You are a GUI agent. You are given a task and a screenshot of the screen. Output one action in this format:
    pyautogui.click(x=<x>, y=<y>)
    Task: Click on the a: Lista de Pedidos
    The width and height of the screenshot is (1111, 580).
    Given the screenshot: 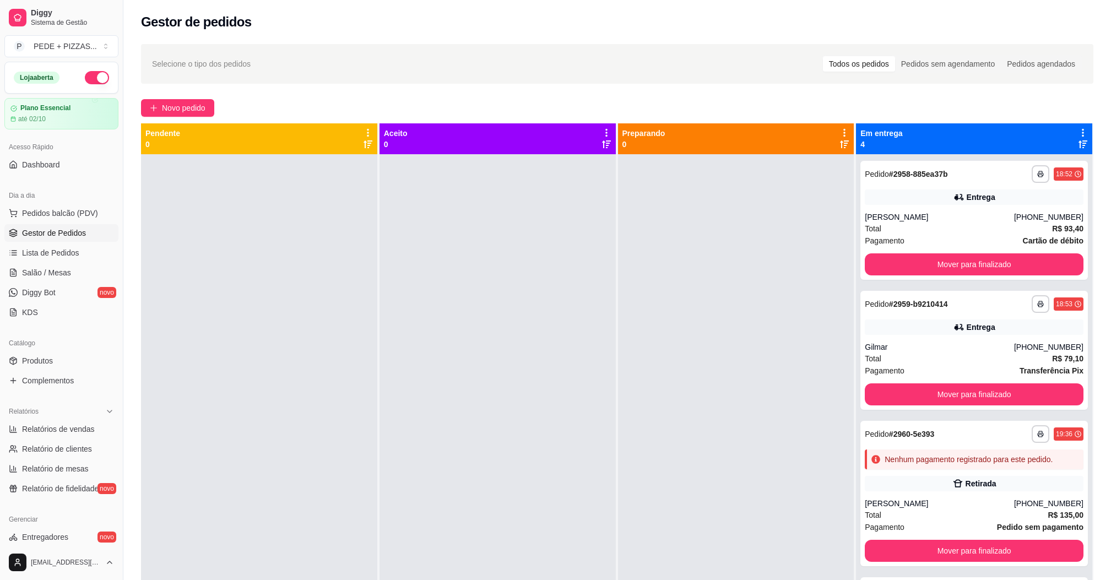 What is the action you would take?
    pyautogui.click(x=61, y=253)
    